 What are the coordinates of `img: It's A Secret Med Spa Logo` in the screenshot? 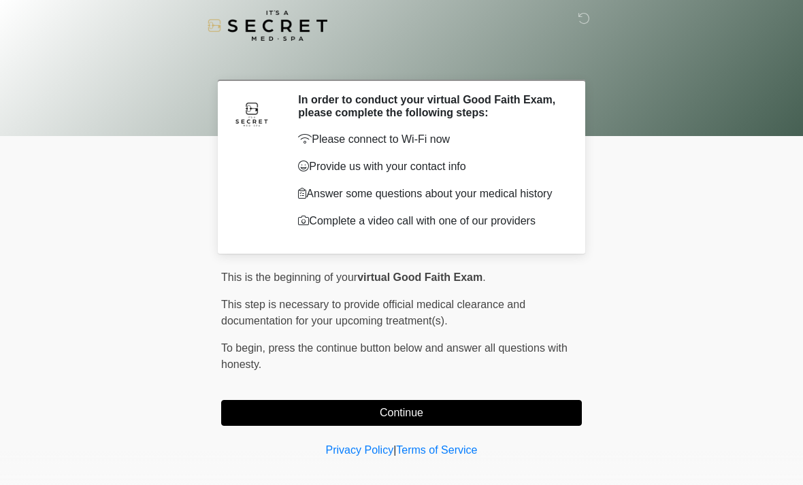 It's located at (268, 25).